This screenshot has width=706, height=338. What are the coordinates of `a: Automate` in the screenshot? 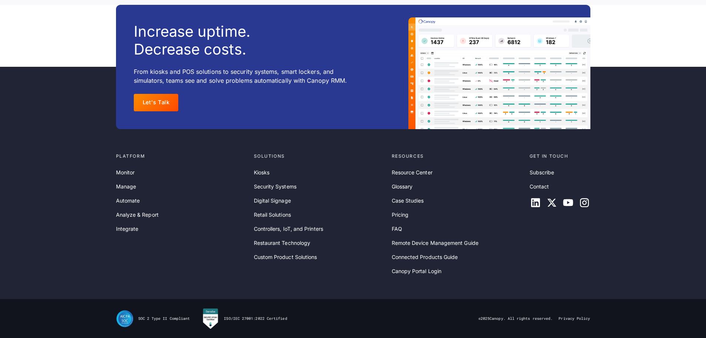 It's located at (128, 201).